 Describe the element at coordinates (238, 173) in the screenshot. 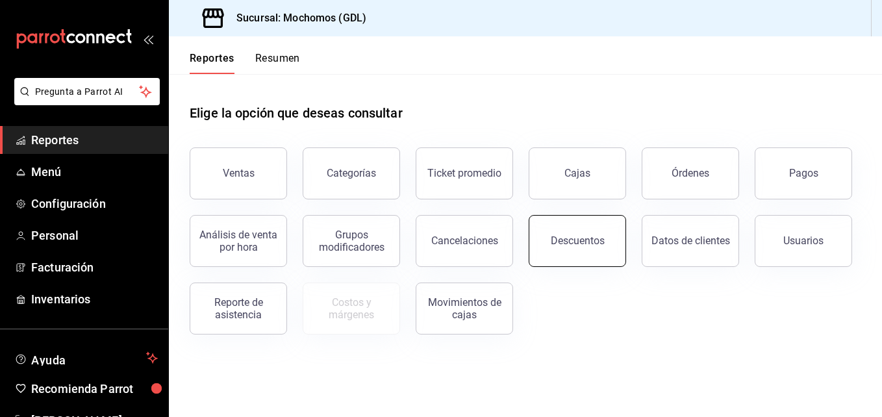

I see `div: Ventas` at that location.